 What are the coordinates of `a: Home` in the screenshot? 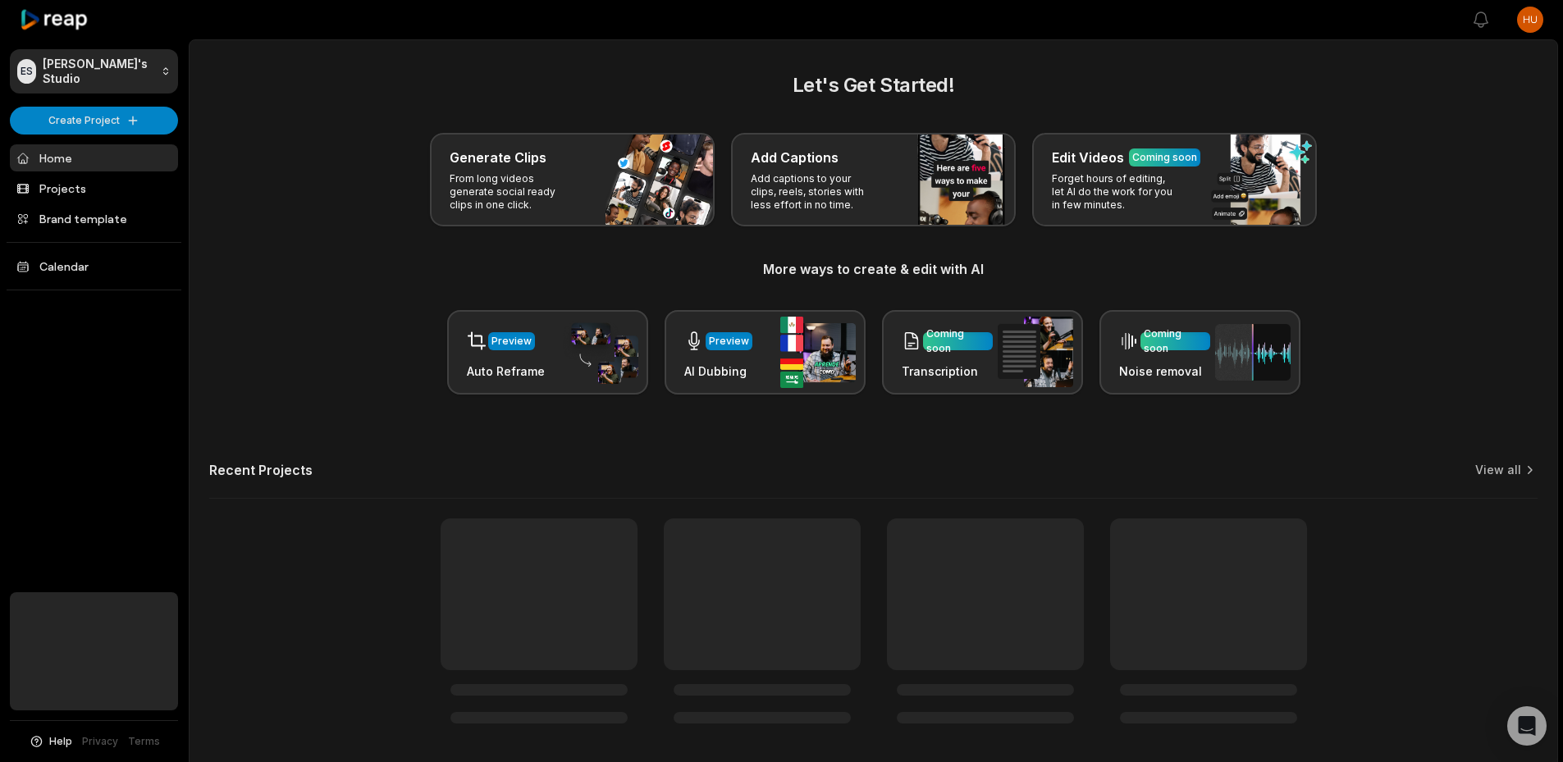 It's located at (94, 158).